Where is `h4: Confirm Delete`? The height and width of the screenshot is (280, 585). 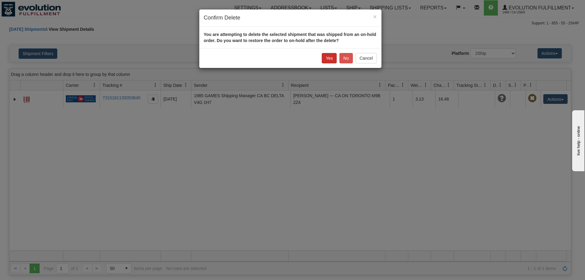 h4: Confirm Delete is located at coordinates (291, 18).